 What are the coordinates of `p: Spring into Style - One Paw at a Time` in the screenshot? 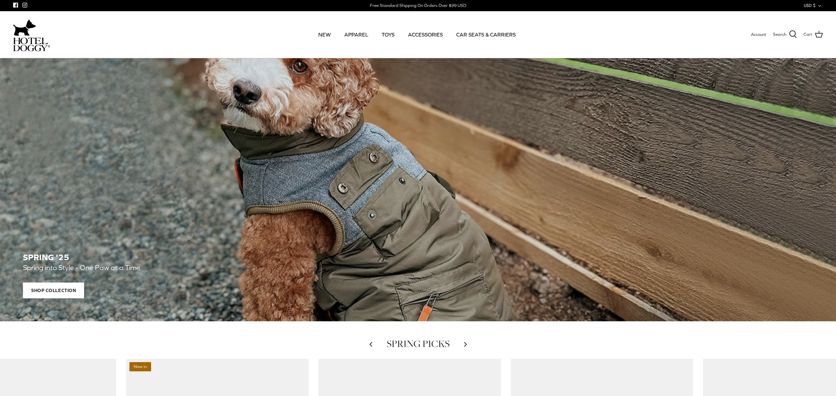 It's located at (172, 267).